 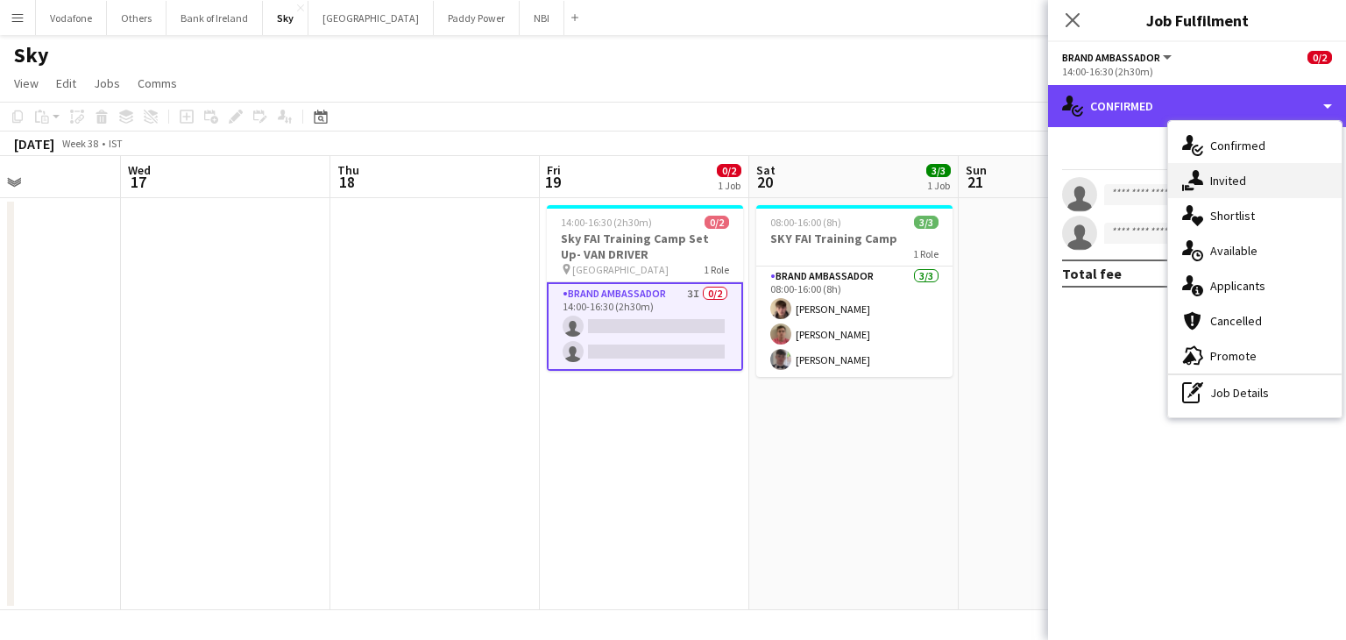 What do you see at coordinates (107, 83) in the screenshot?
I see `a: Jobs` at bounding box center [107, 83].